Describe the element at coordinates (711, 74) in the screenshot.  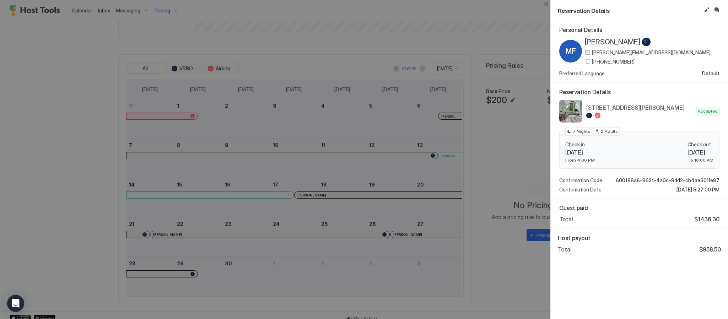
I see `span: Default` at that location.